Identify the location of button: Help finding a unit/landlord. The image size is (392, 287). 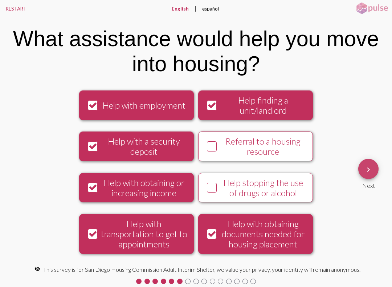
(255, 105).